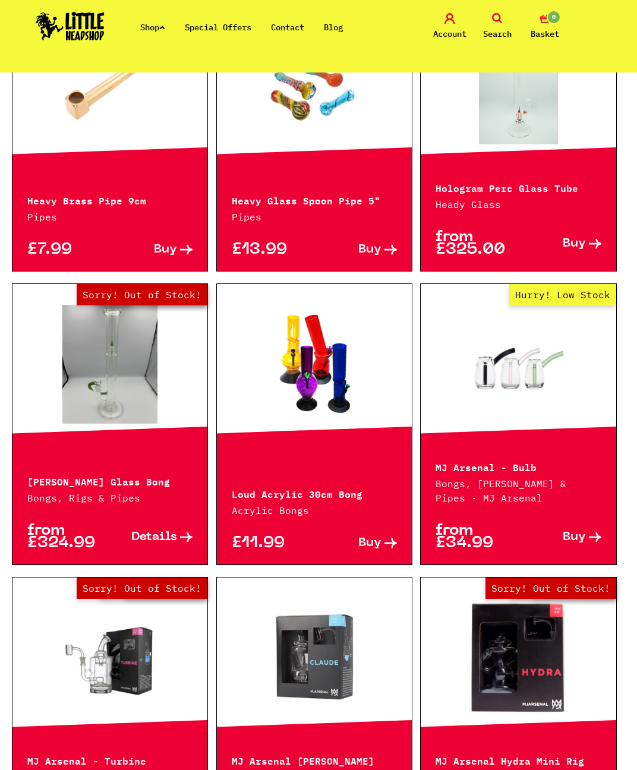 The height and width of the screenshot is (770, 637). I want to click on p: Acrylic Bongs, so click(314, 510).